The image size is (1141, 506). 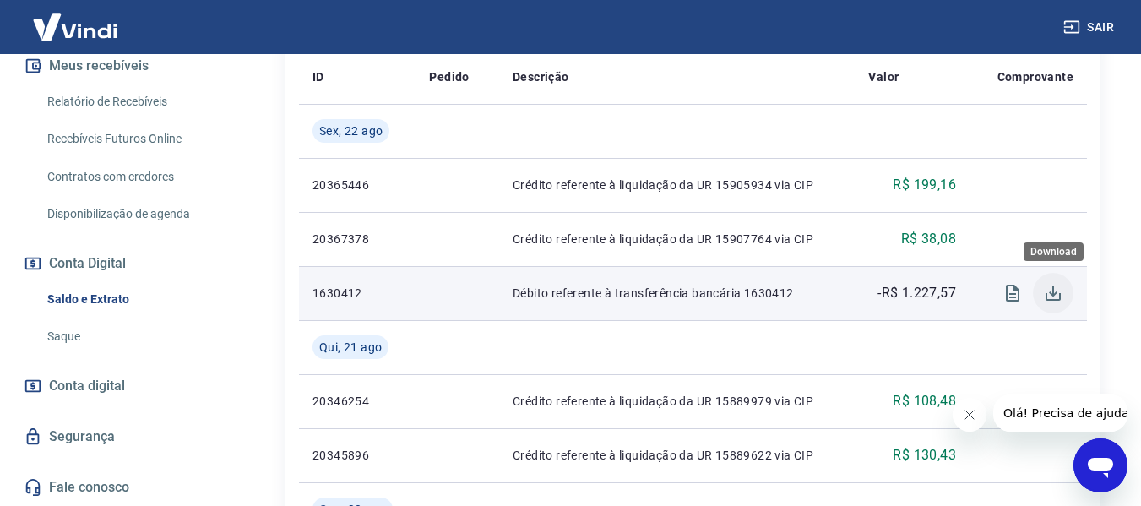 I want to click on p: R$ 199,16, so click(x=924, y=185).